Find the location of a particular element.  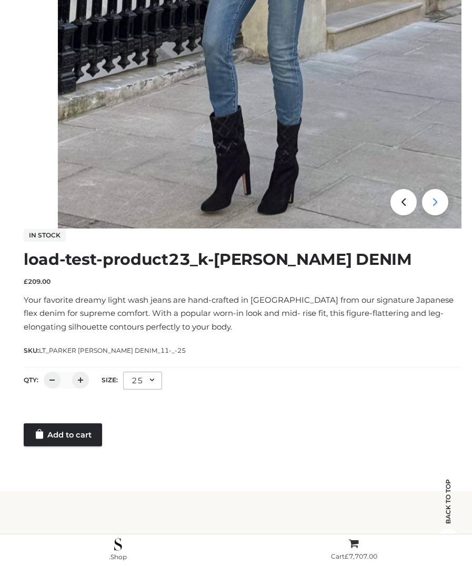

a: Add to cart is located at coordinates (63, 435).